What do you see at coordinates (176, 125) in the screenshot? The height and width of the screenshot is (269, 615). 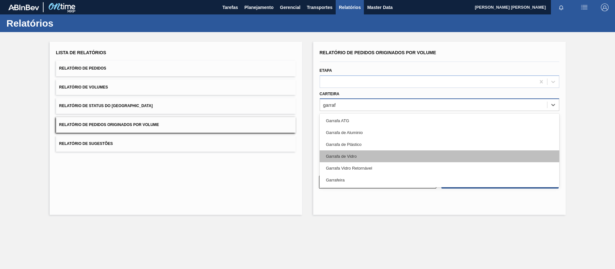 I see `button: Relatório de Pedidos Originados por Volume` at bounding box center [176, 125].